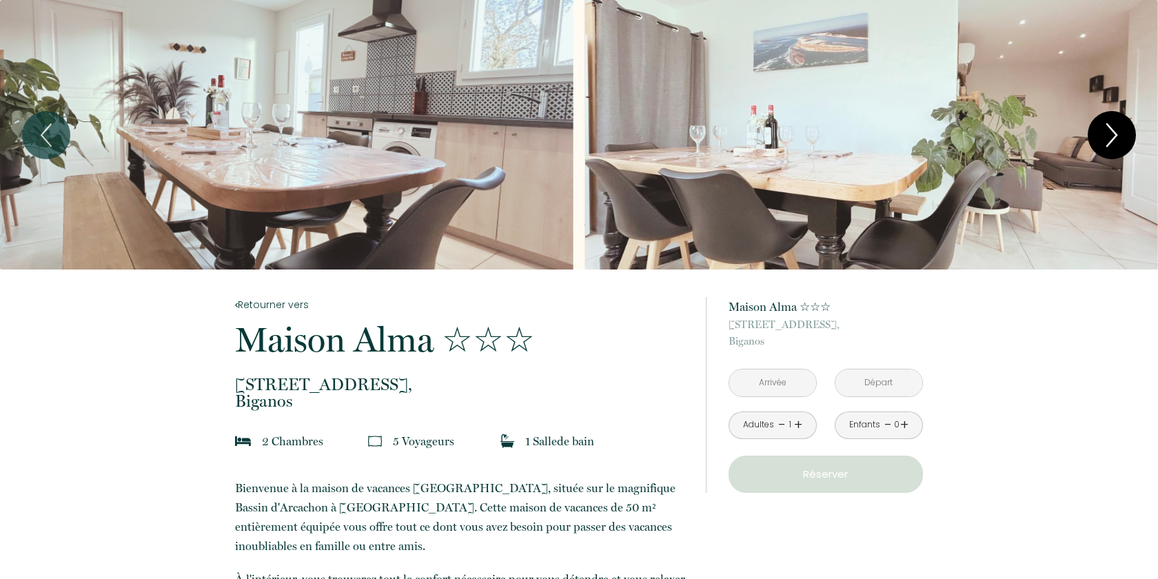 The width and height of the screenshot is (1158, 579). What do you see at coordinates (897, 425) in the screenshot?
I see `div: 0` at bounding box center [897, 425].